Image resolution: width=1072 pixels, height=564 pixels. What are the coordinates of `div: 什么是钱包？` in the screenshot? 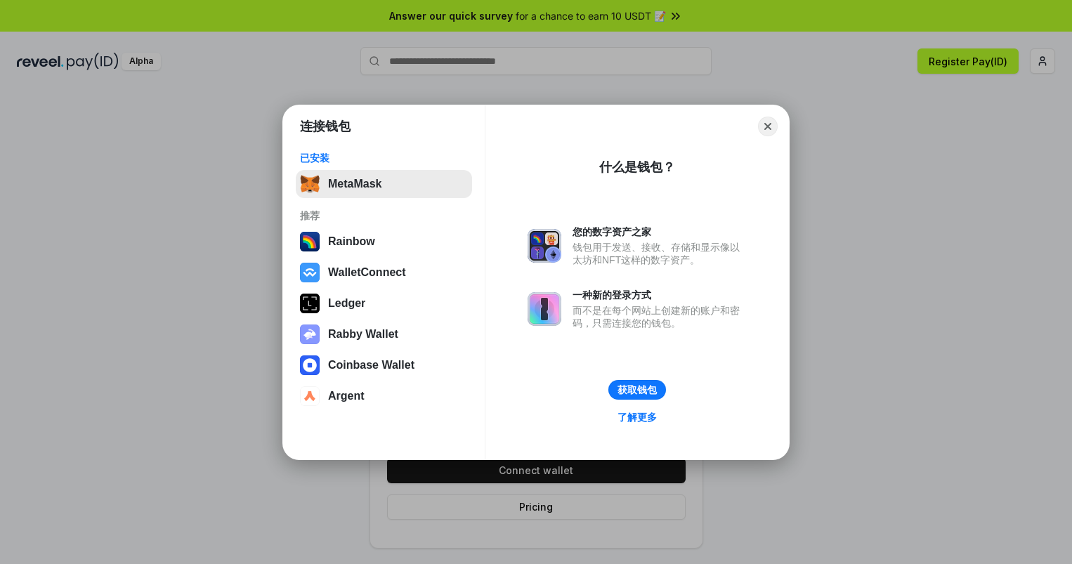 It's located at (637, 167).